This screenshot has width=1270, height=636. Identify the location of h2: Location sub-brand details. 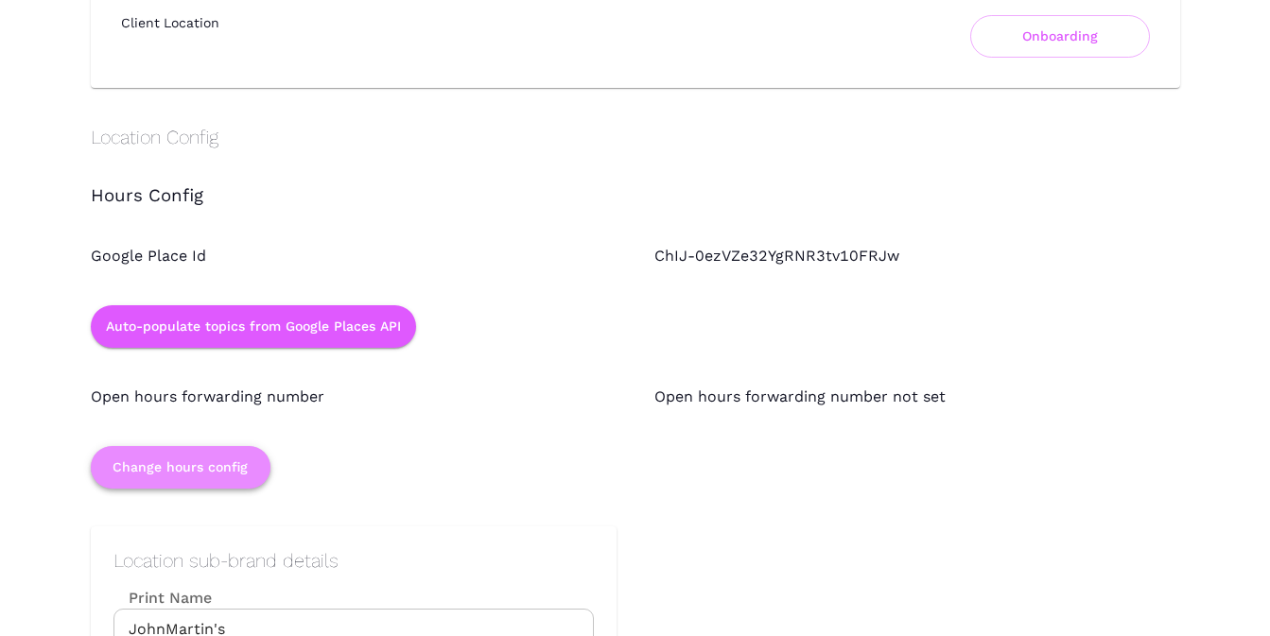
(354, 561).